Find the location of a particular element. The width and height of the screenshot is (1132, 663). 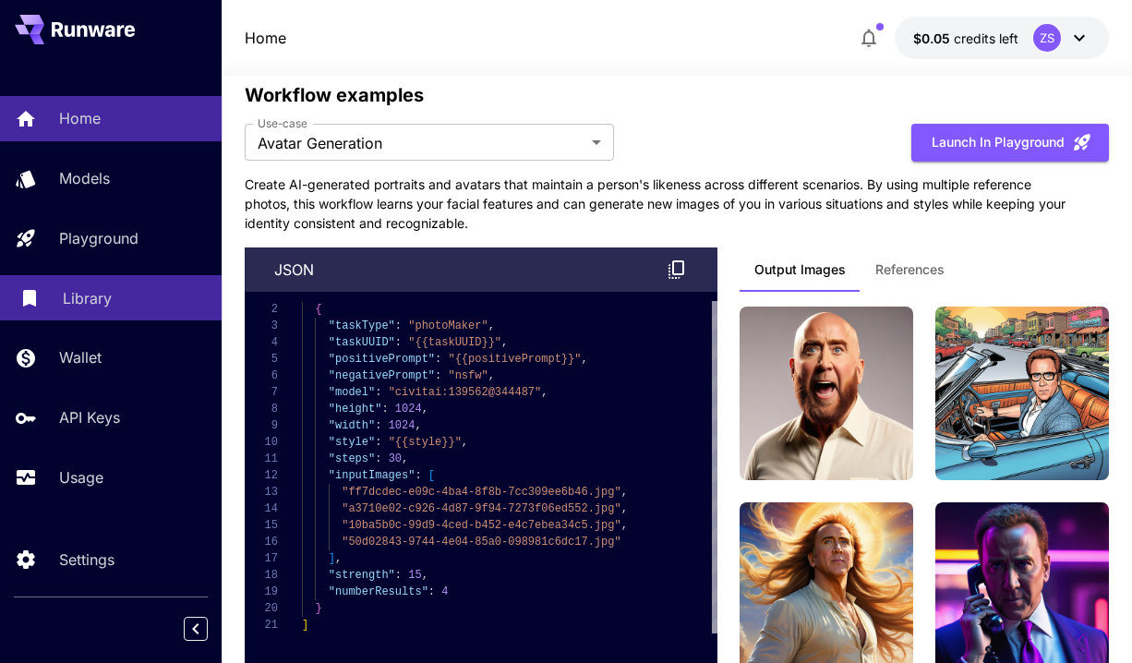

div: 11 is located at coordinates (261, 459).